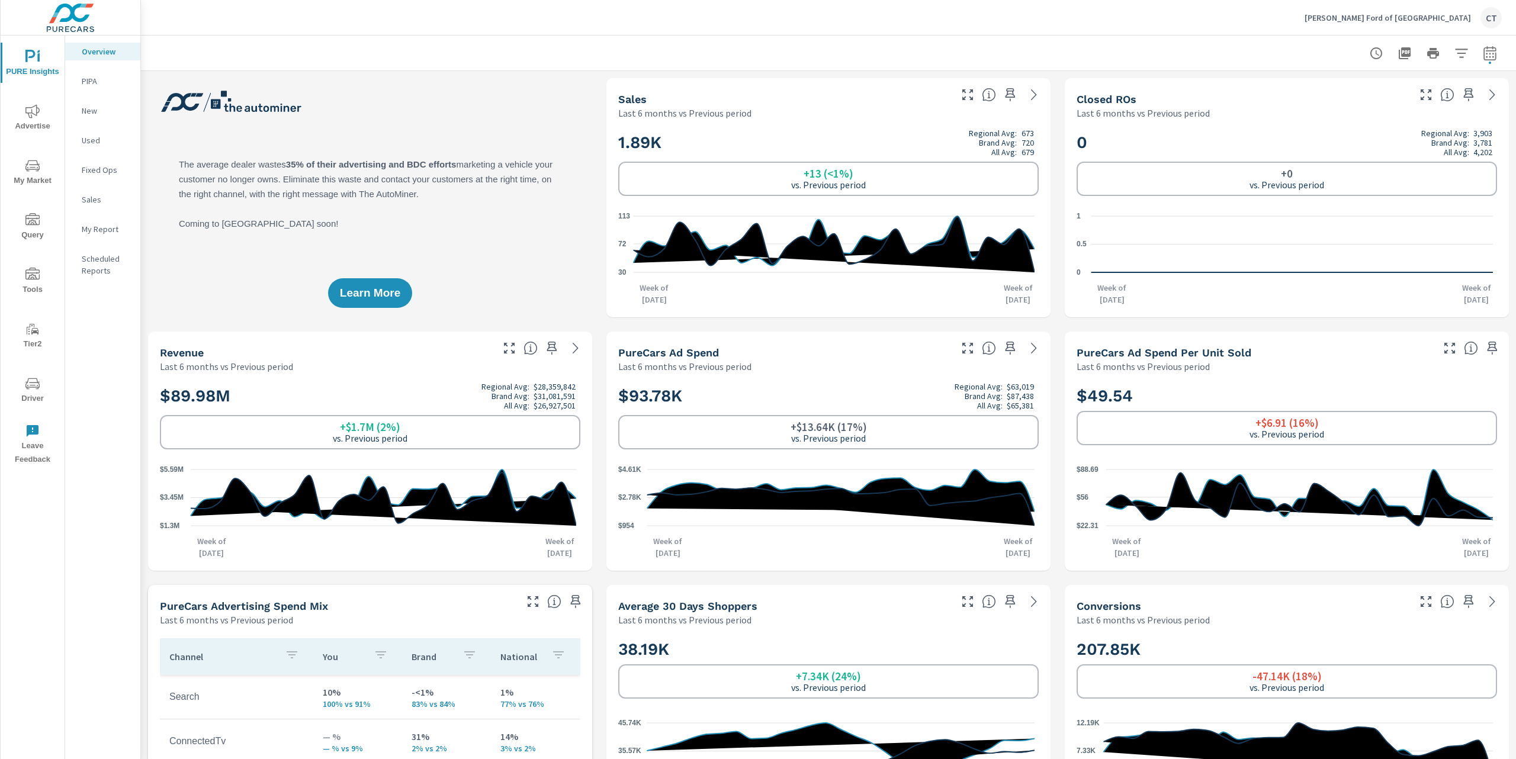 The width and height of the screenshot is (1516, 759). Describe the element at coordinates (106, 170) in the screenshot. I see `p: Fixed Ops` at that location.